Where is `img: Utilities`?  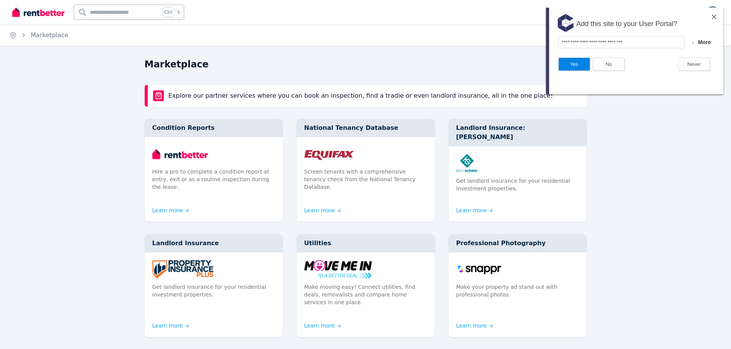
img: Utilities is located at coordinates (366, 270).